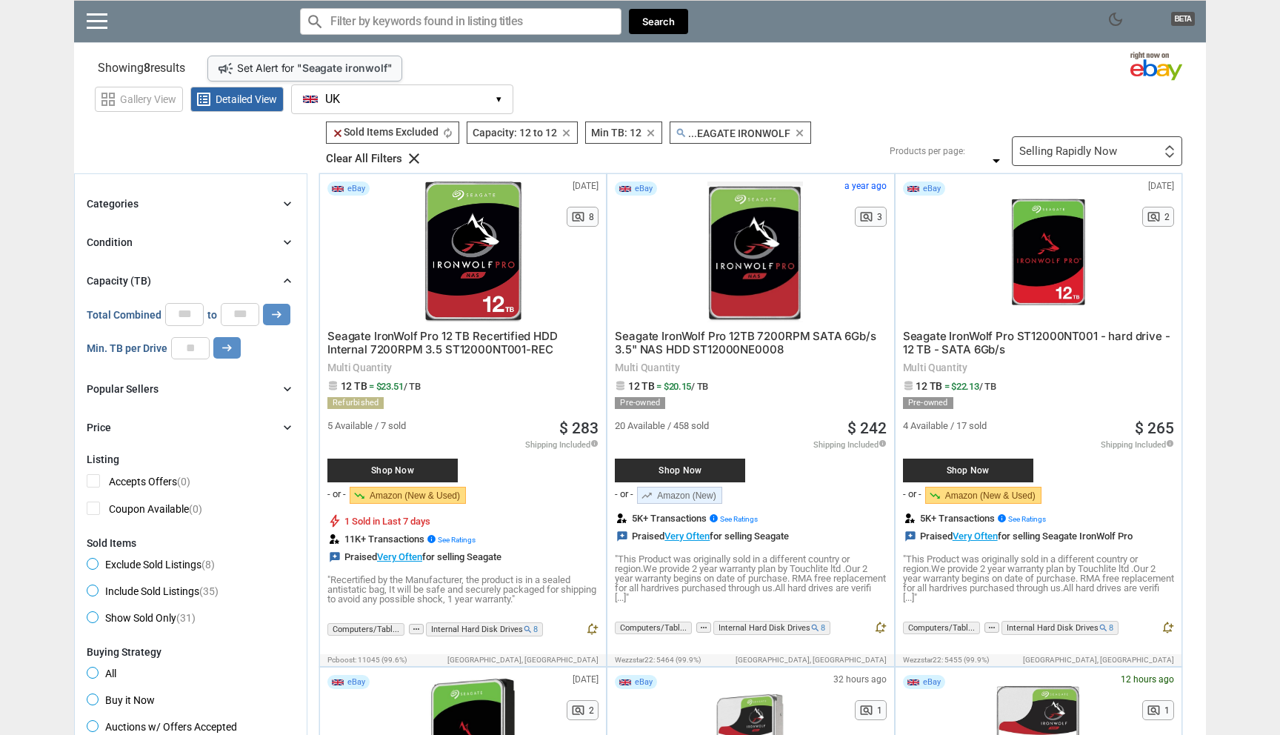 The height and width of the screenshot is (735, 1280). Describe the element at coordinates (127, 348) in the screenshot. I see `span: Min. TB per Drive` at that location.